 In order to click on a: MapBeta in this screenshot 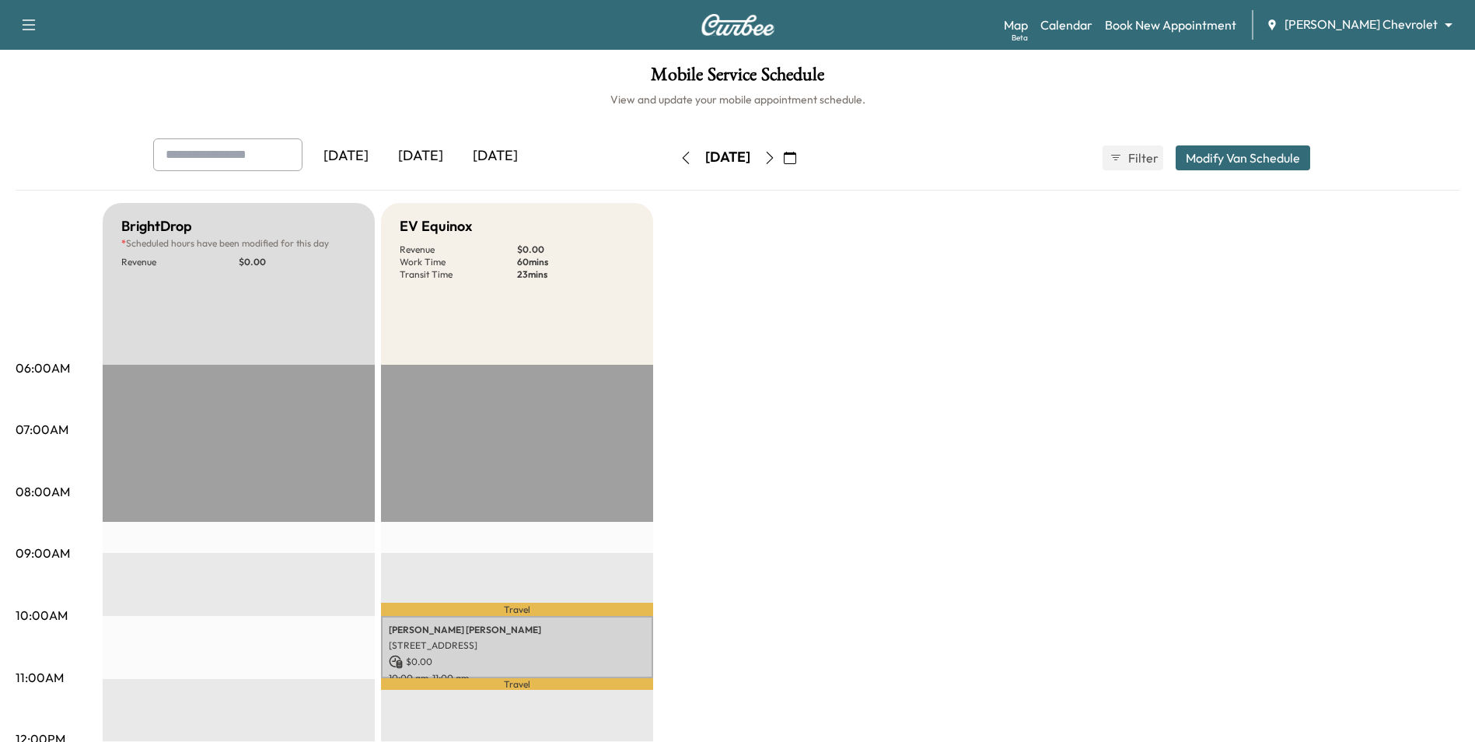, I will do `click(1016, 25)`.